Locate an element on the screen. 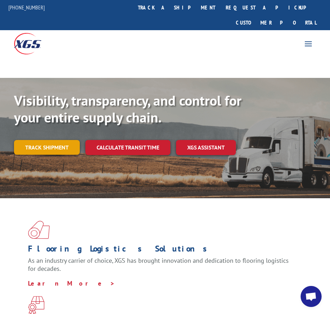 This screenshot has width=330, height=314. a: Track shipment is located at coordinates (47, 147).